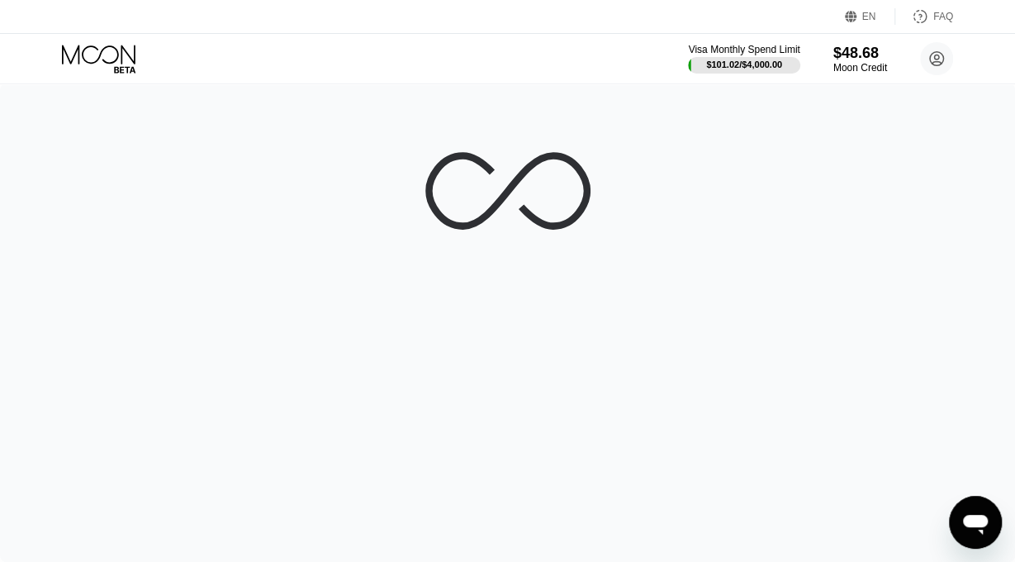 This screenshot has height=562, width=1015. I want to click on div: $48.68Moon Credit, so click(860, 59).